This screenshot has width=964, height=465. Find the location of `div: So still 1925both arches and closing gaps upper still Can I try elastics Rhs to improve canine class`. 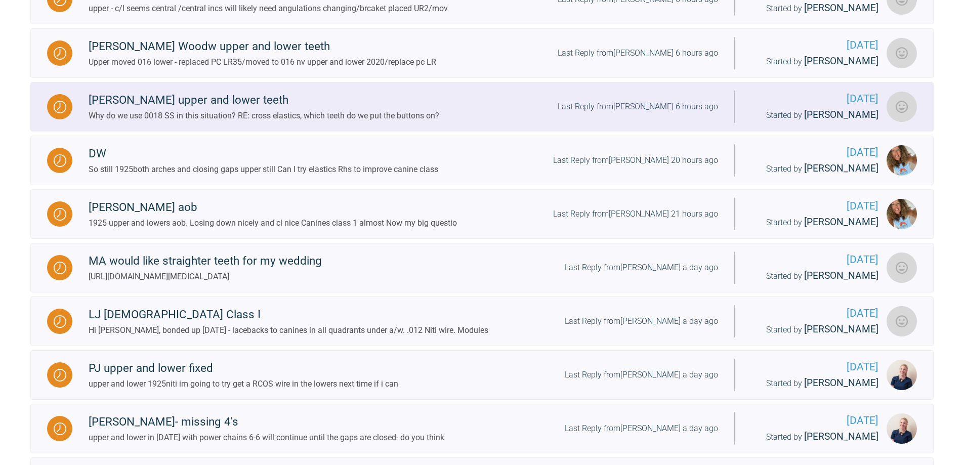

div: So still 1925both arches and closing gaps upper still Can I try elastics Rhs to improve canine class is located at coordinates (263, 170).